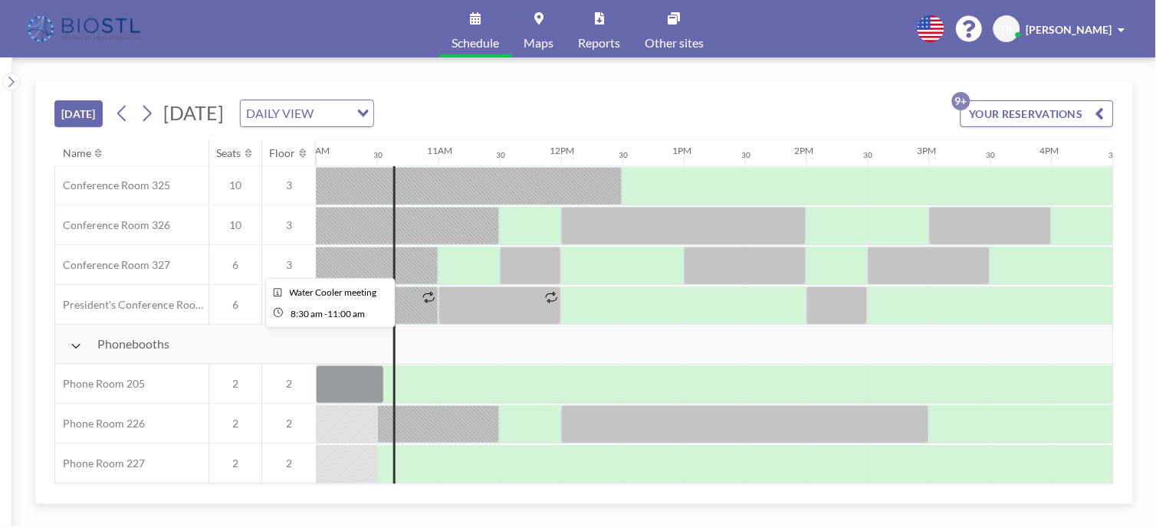 The image size is (1156, 527). I want to click on div: 2PM, so click(804, 151).